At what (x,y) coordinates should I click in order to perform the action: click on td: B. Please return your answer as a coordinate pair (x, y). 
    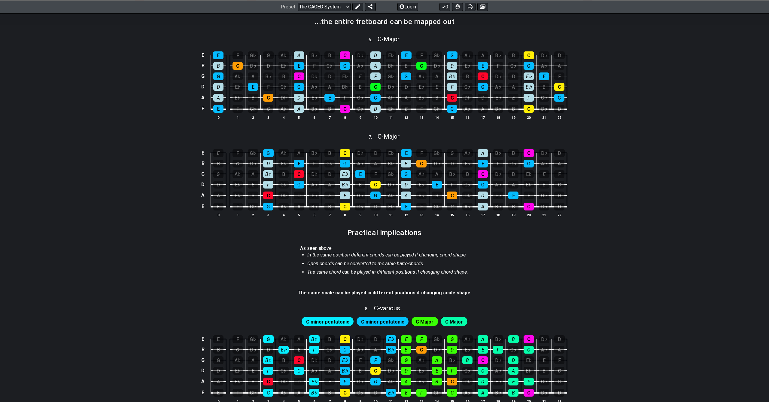
    Looking at the image, I should click on (203, 66).